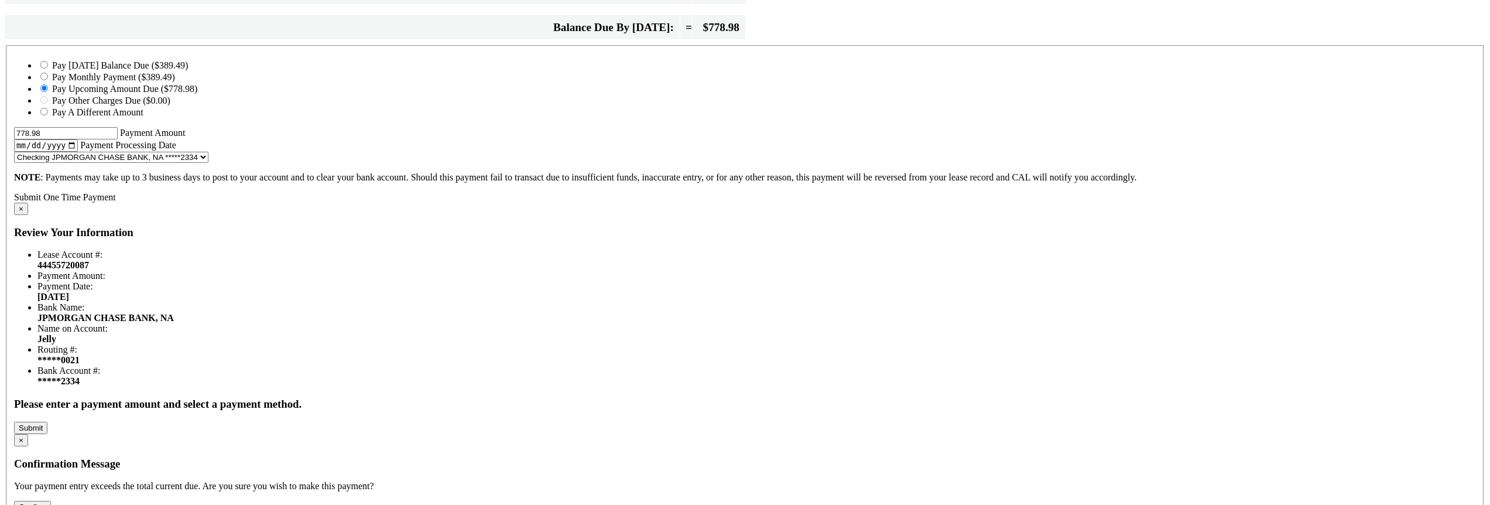  I want to click on span: $778.98, so click(719, 27).